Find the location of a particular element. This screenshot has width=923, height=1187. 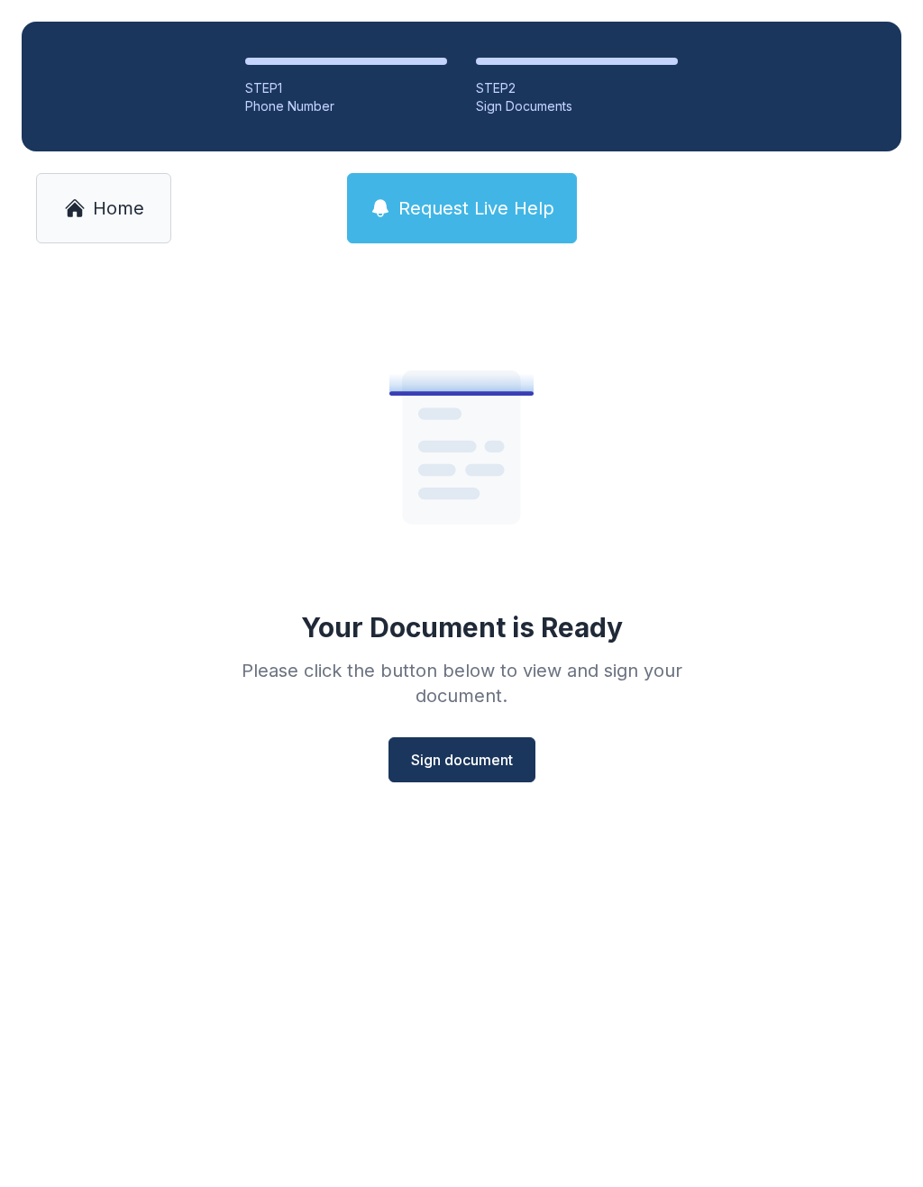

span: Home is located at coordinates (118, 208).